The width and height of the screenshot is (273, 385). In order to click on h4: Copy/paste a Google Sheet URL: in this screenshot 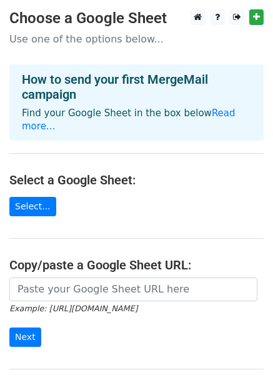, I will do `click(136, 265)`.